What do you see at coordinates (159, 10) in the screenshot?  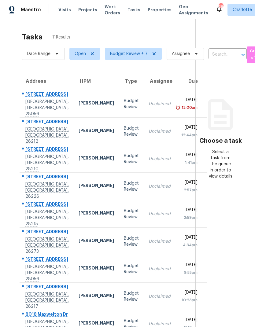 I see `span: Properties` at bounding box center [159, 10].